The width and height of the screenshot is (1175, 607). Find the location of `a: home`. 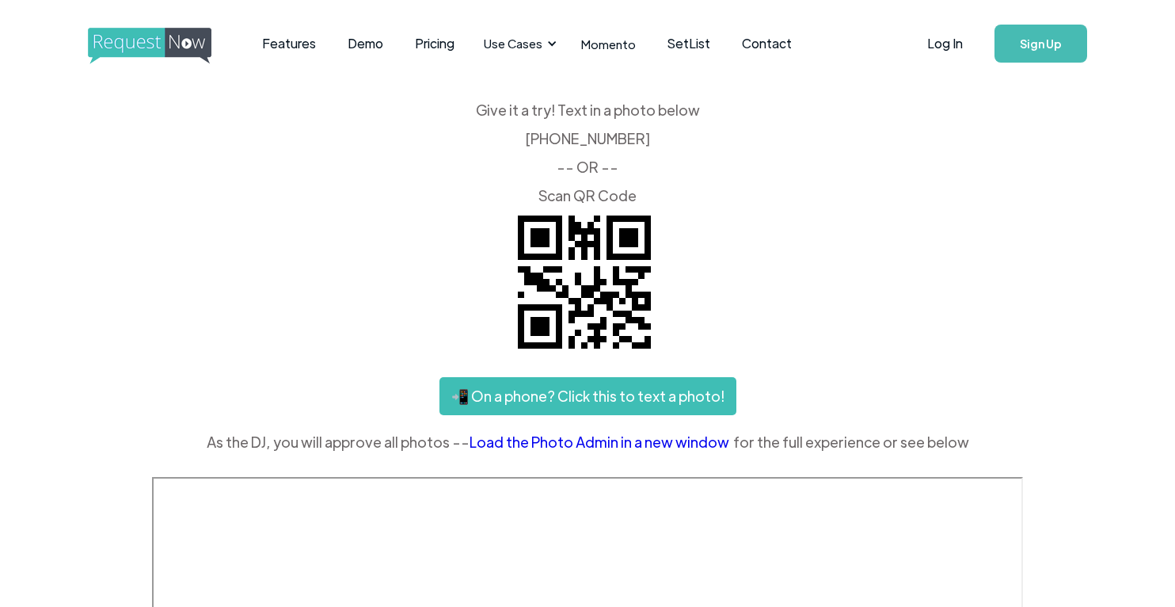

a: home is located at coordinates (147, 44).